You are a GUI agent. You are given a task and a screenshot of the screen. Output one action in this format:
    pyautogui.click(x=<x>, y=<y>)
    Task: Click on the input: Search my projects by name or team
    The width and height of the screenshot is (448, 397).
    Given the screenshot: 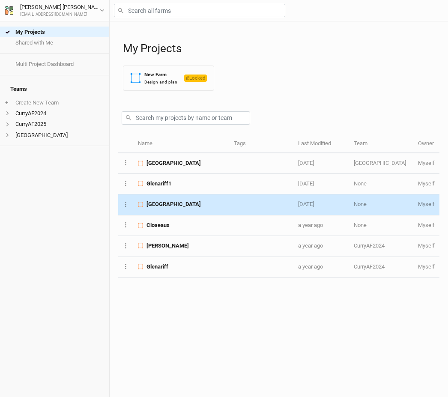 What is the action you would take?
    pyautogui.click(x=186, y=118)
    